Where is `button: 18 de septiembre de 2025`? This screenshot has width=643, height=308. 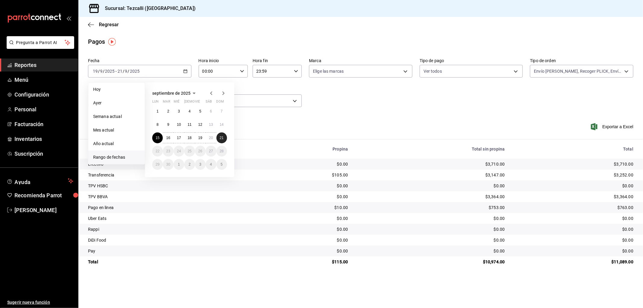
button: 18 de septiembre de 2025 is located at coordinates (189, 138).